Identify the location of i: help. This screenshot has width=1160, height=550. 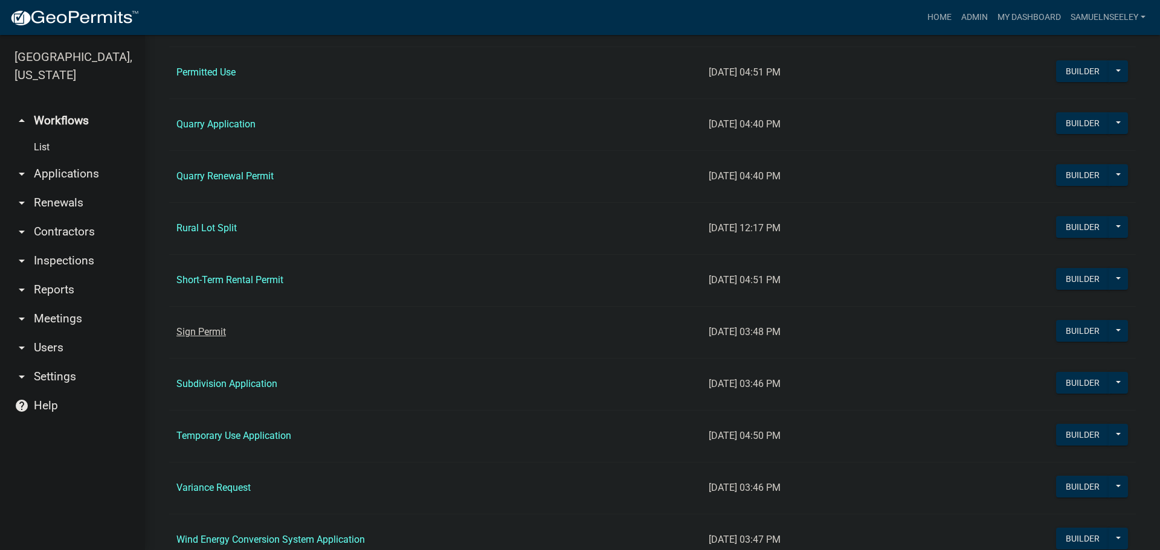
(22, 406).